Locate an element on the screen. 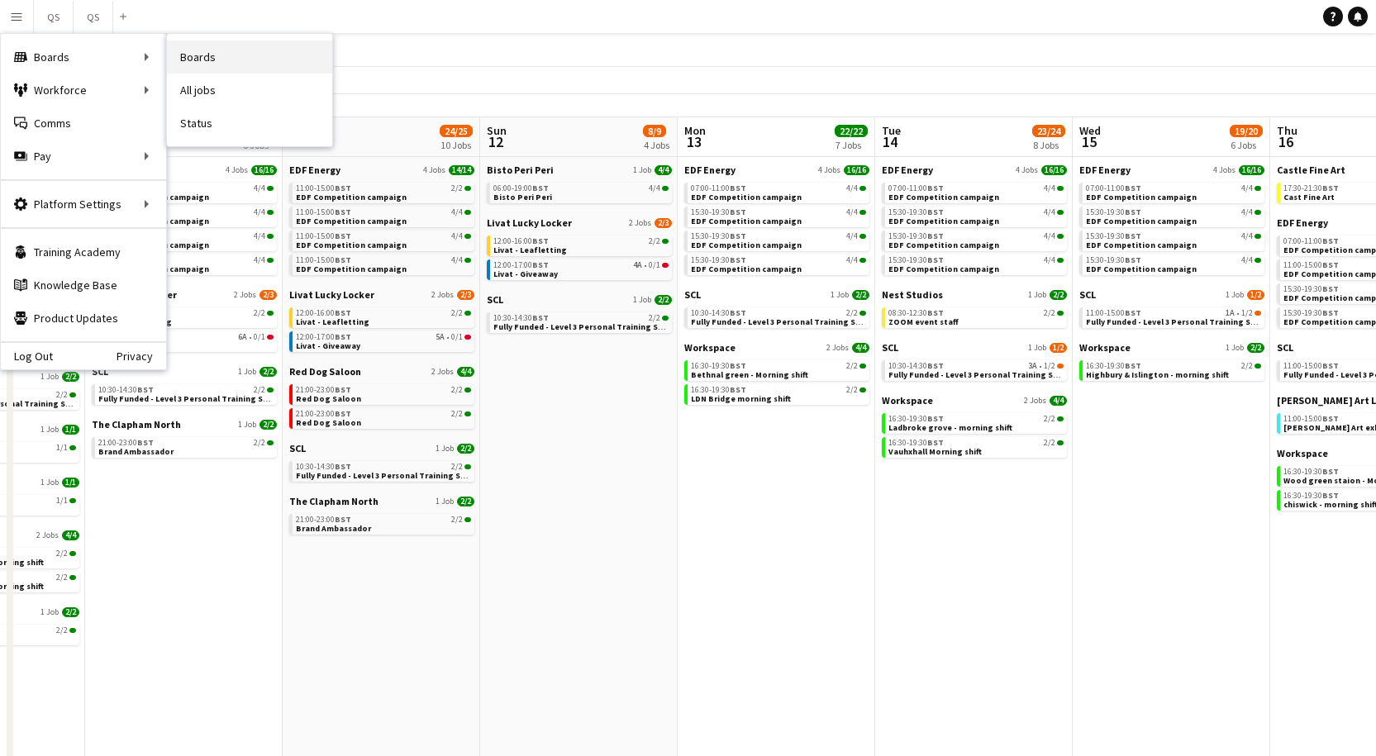  div: Red Dog Saloon2 Jobs4/421:00-23:00BST2/2Red Dog Saloon21:00-23:00BST2/2Red Dog Saloon is located at coordinates (382, 403).